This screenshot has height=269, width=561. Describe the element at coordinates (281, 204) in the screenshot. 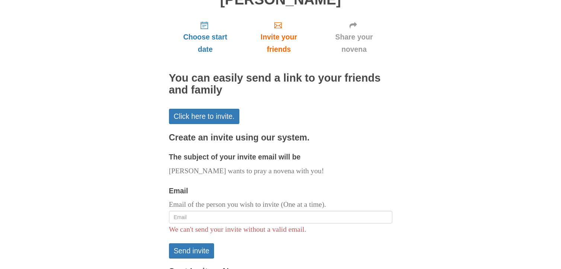

I see `p: Email of the person you wish to invite (One at a time).` at that location.